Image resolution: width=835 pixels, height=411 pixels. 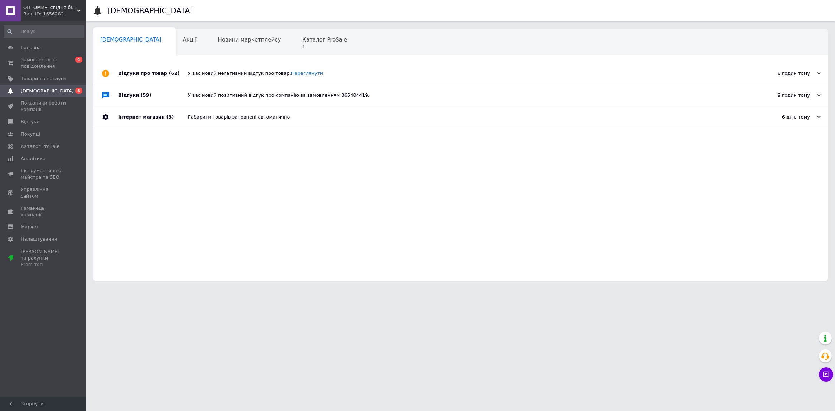 I want to click on div: 8 годин тому, so click(x=785, y=73).